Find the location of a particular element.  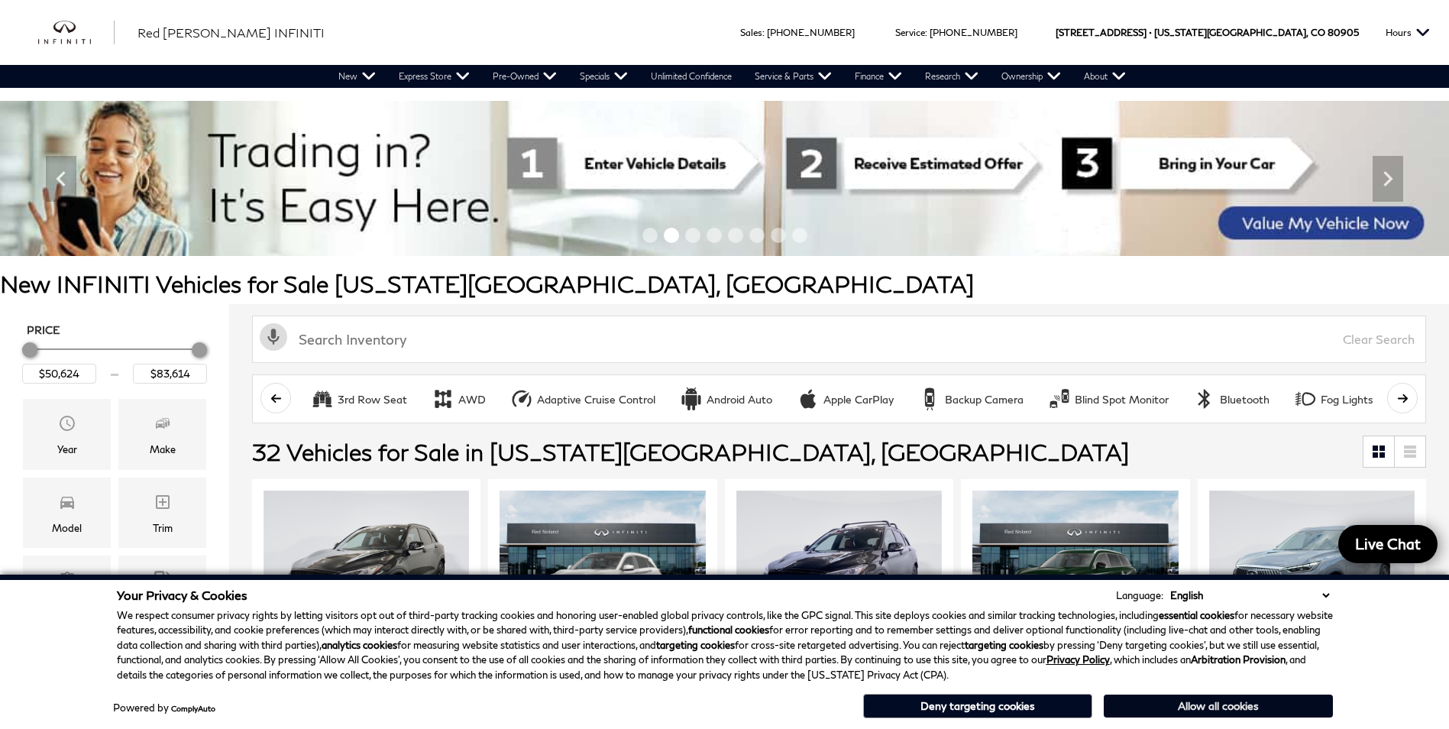

span: Go to slide 3 is located at coordinates (693, 235).